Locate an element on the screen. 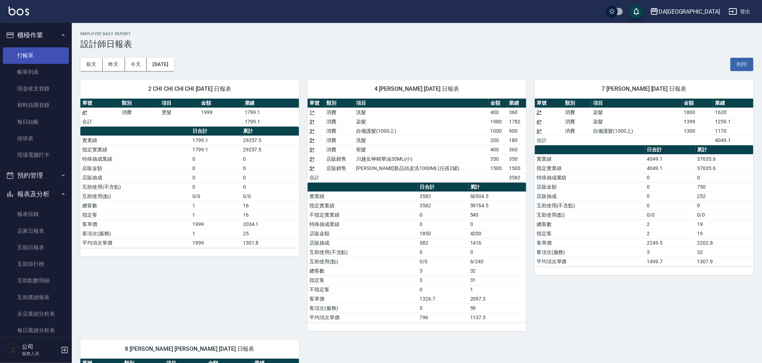 This screenshot has width=762, height=363. td: 60304.5 is located at coordinates (497, 196).